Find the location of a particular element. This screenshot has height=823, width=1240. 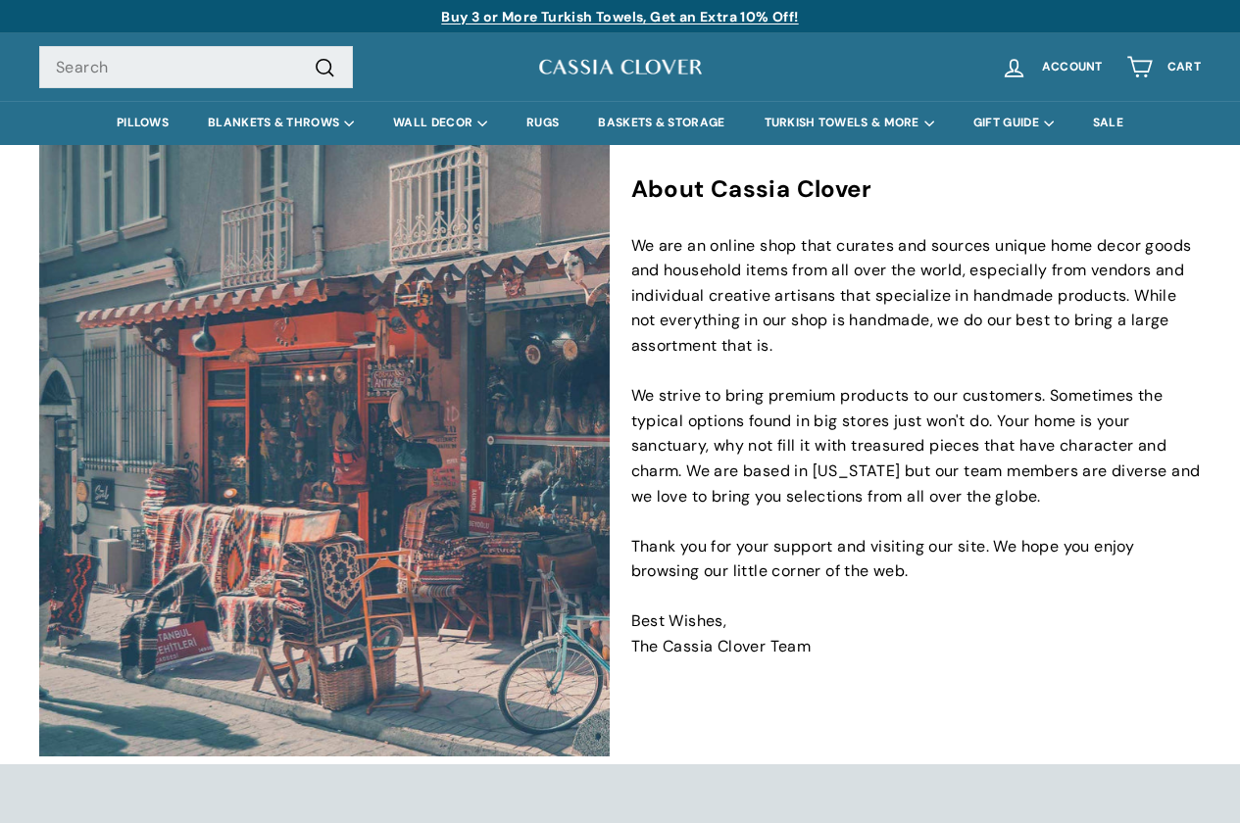

summary: BLANKETS & THROWS is located at coordinates (280, 123).